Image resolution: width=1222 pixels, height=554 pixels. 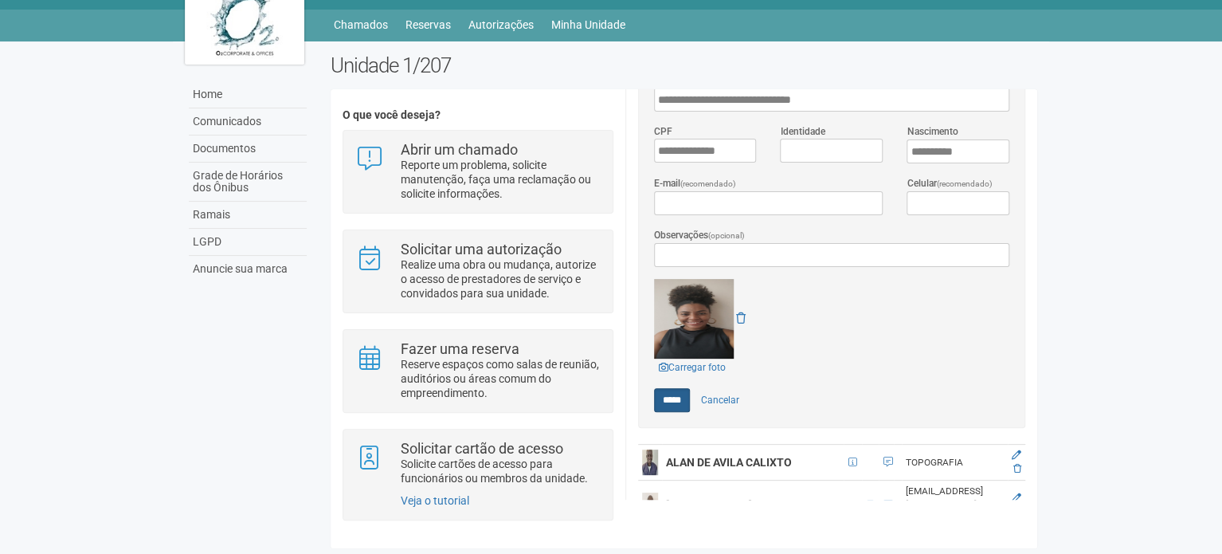 I want to click on strong: Fazer uma reserva, so click(x=460, y=348).